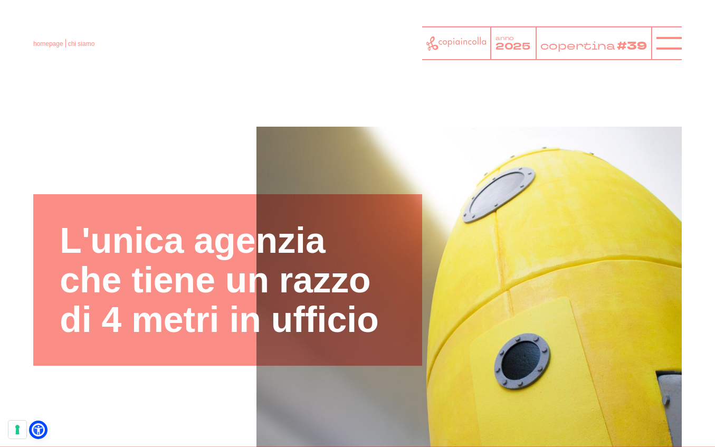 Image resolution: width=715 pixels, height=447 pixels. Describe the element at coordinates (81, 44) in the screenshot. I see `span: chi siamo` at that location.